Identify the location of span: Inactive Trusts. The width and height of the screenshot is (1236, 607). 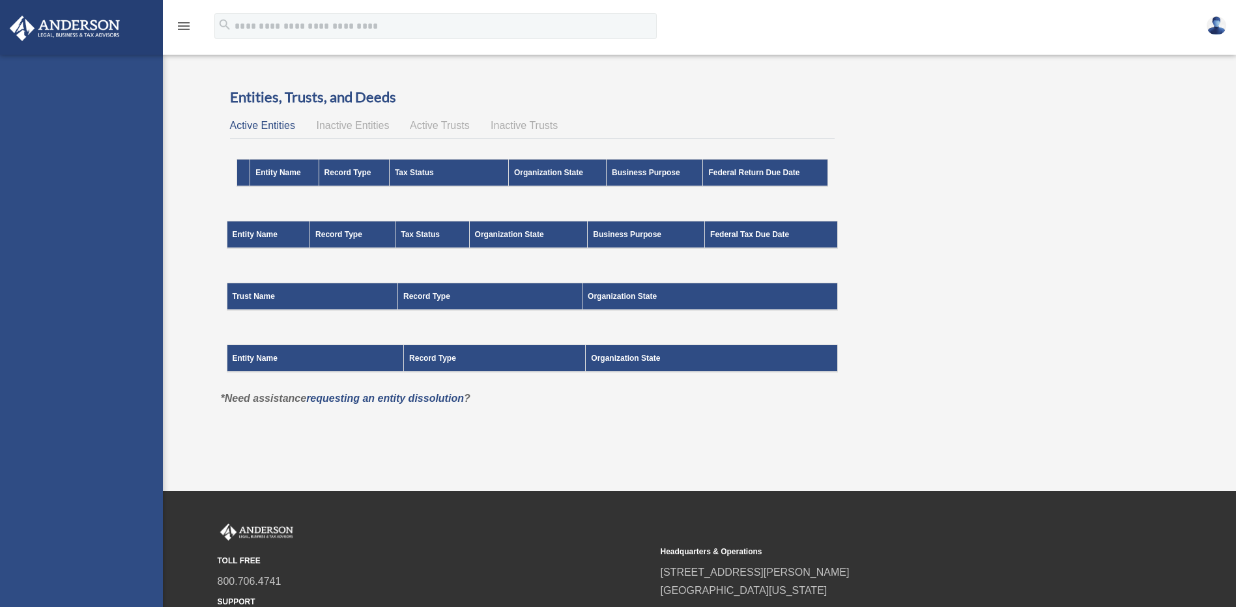
(524, 125).